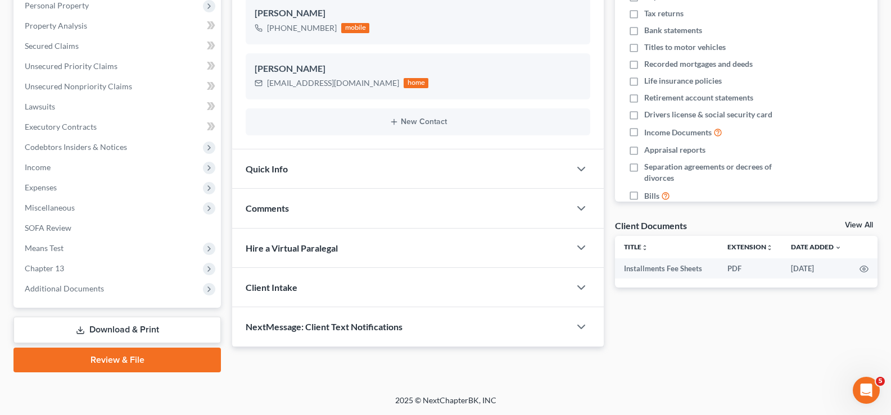 This screenshot has width=891, height=415. Describe the element at coordinates (698, 64) in the screenshot. I see `span: Recorded mortgages and deeds` at that location.